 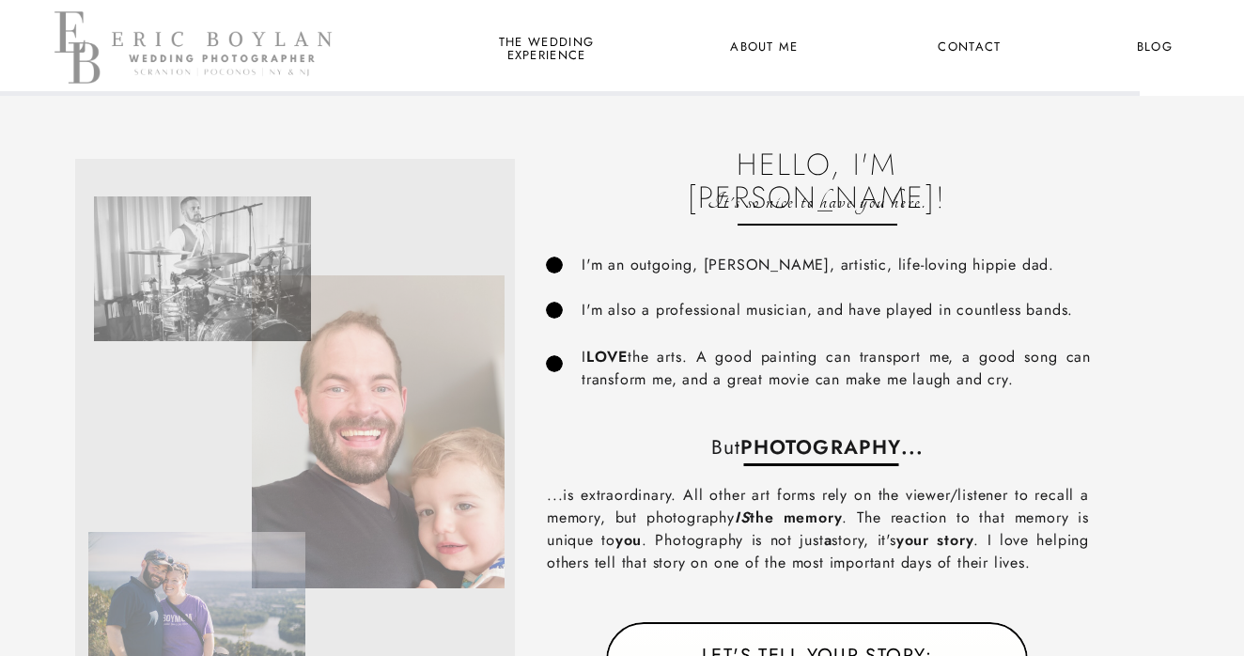 I want to click on nav: About Me, so click(x=764, y=48).